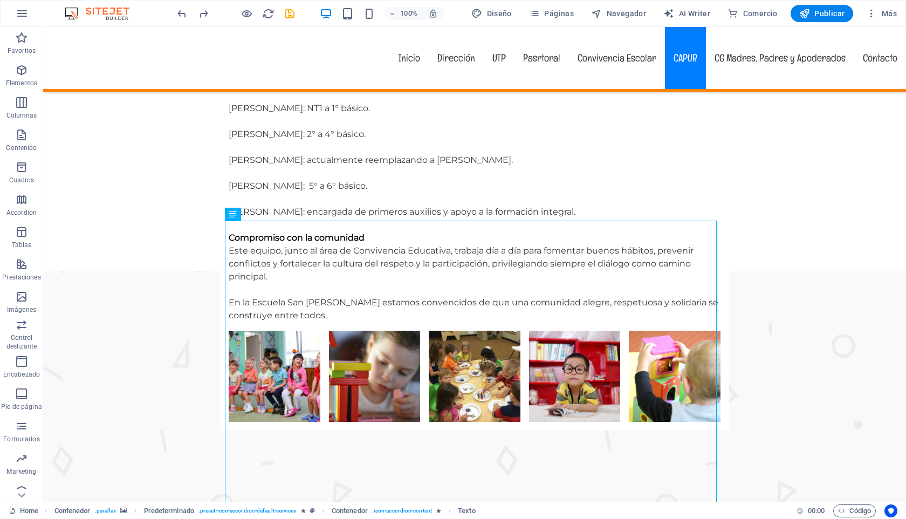 The height and width of the screenshot is (519, 906). Describe the element at coordinates (752, 13) in the screenshot. I see `button: Comercio` at that location.